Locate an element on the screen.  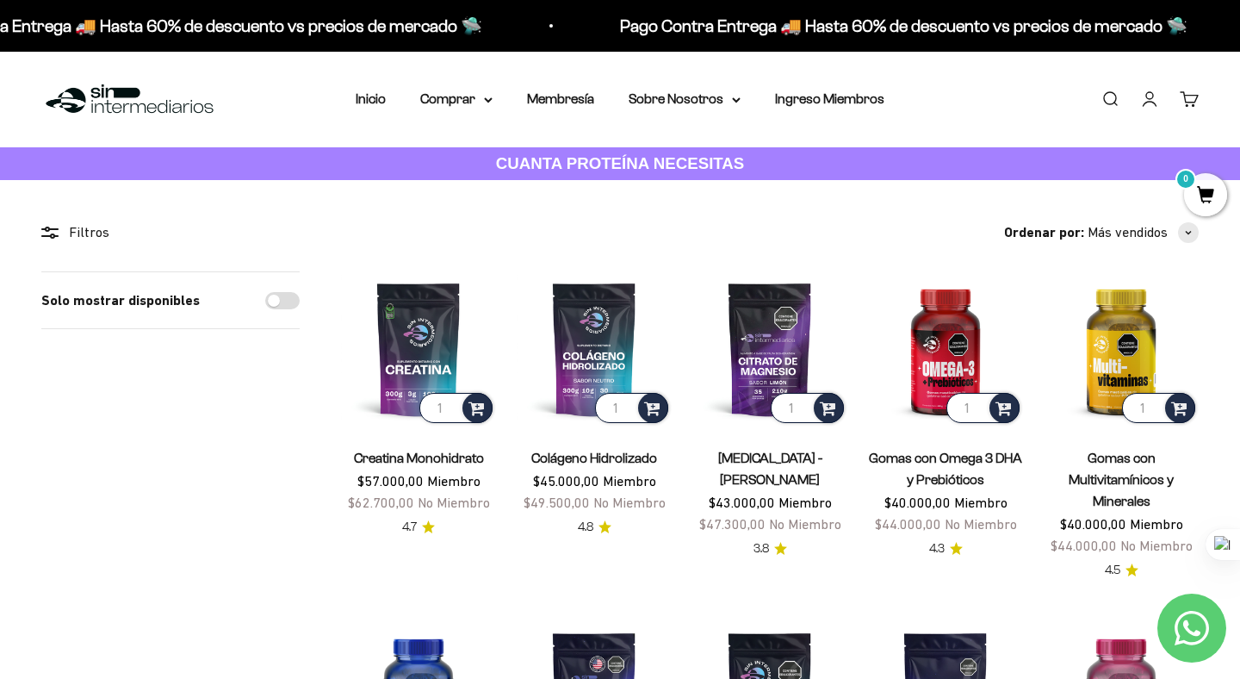
a: Colágeno Hidrolizado is located at coordinates (594, 457).